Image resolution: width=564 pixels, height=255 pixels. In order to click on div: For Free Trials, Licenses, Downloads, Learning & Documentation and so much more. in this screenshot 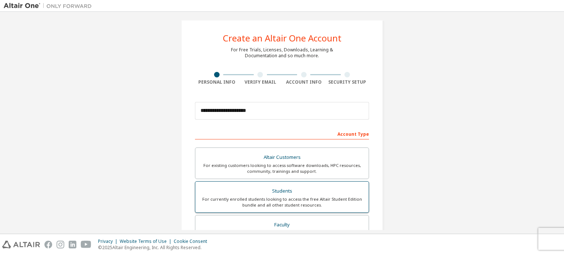, I will do `click(282, 53)`.